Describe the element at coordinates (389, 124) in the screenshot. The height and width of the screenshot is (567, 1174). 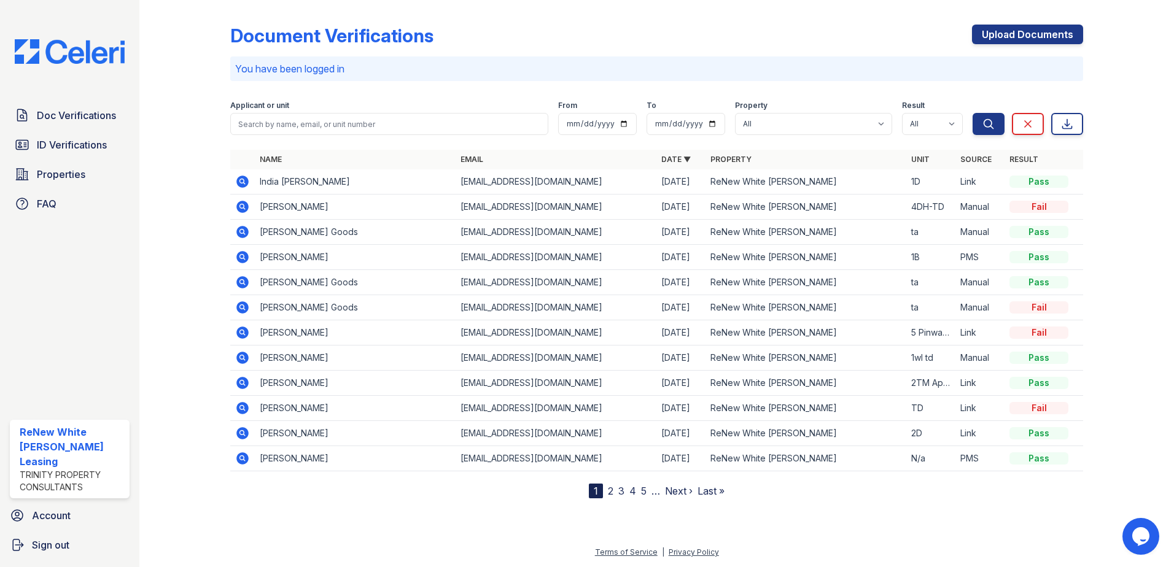
I see `input: Search by name, email, or unit number` at that location.